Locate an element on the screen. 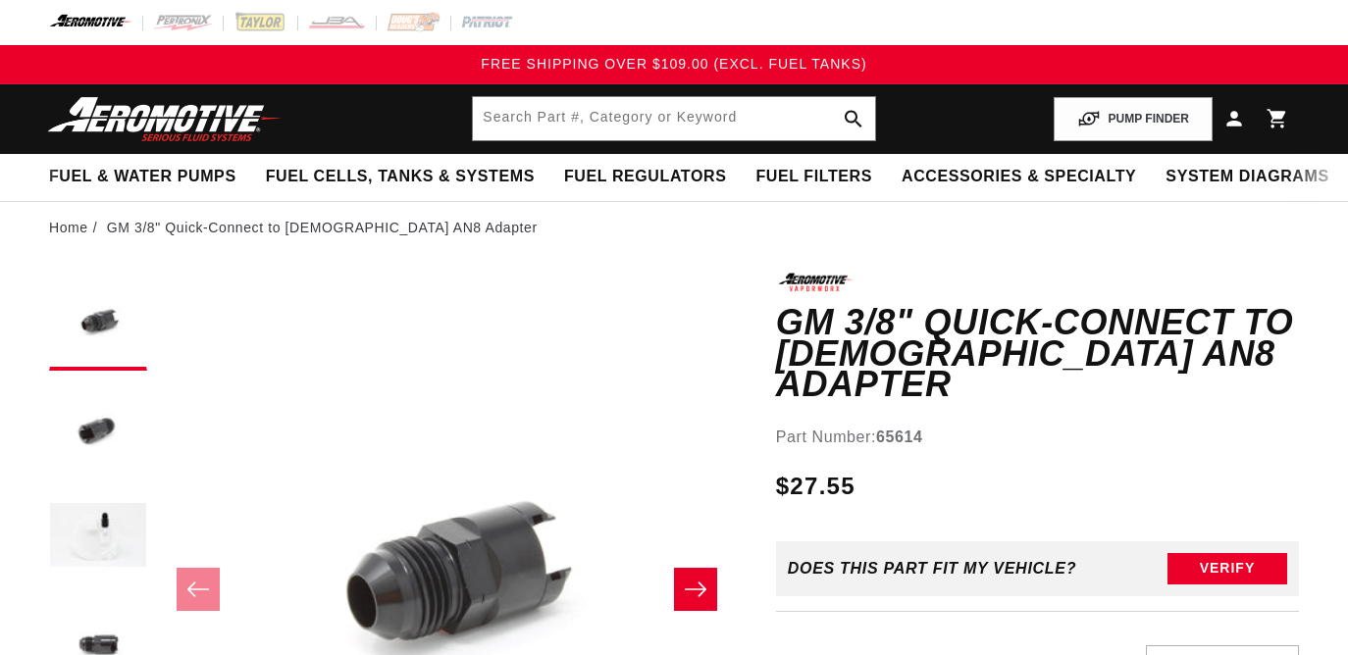 The image size is (1348, 655). strong: 65614 is located at coordinates (899, 437).